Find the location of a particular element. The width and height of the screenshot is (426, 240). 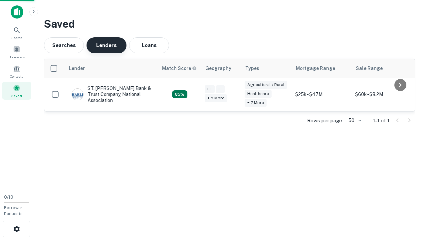

p: Rows per page: is located at coordinates (326, 121).